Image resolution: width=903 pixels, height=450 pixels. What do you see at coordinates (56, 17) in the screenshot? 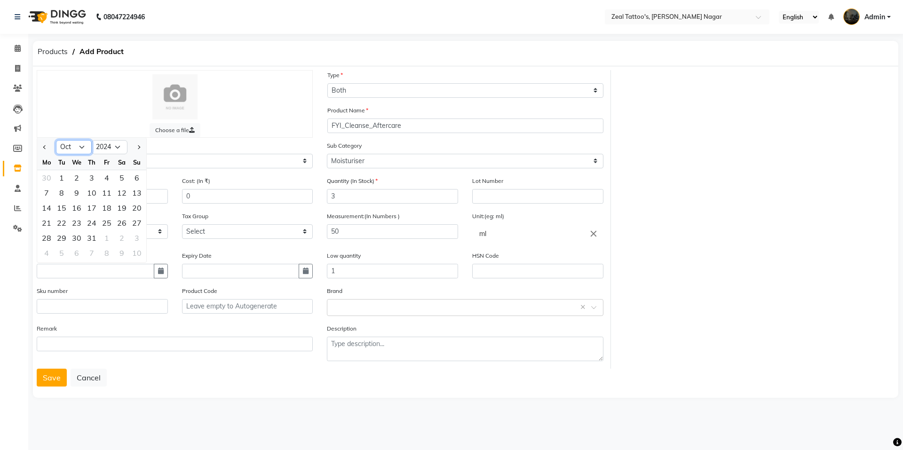
I see `img: logo` at bounding box center [56, 17].